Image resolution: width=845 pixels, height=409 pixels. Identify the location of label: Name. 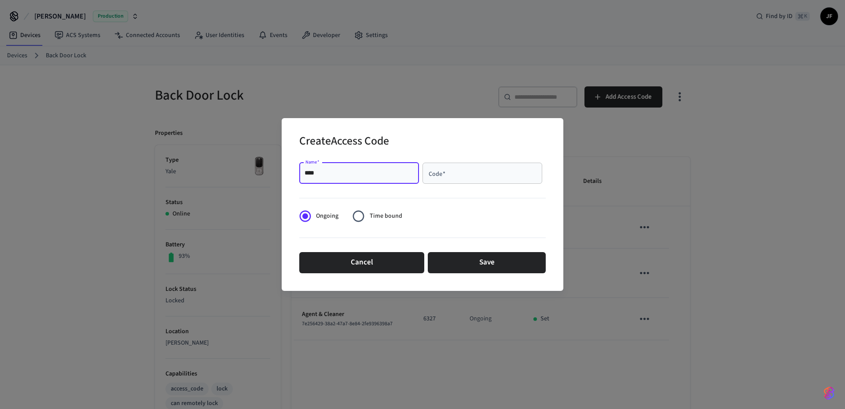
(313, 162).